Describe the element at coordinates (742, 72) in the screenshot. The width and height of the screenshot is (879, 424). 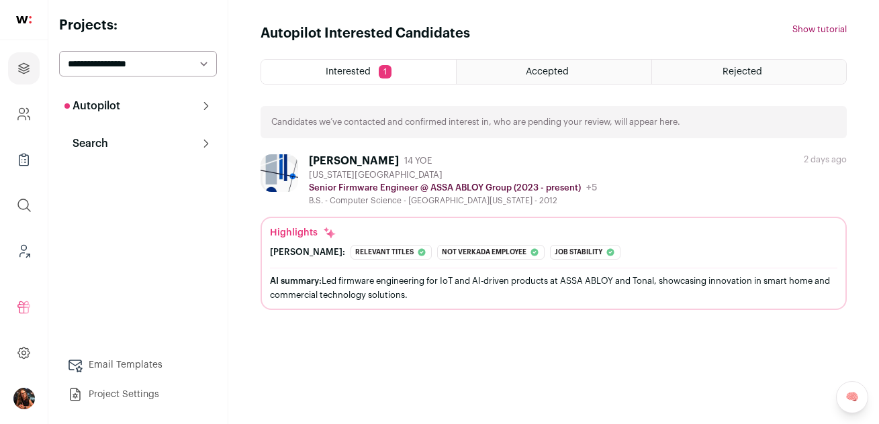
I see `span: Rejected` at that location.